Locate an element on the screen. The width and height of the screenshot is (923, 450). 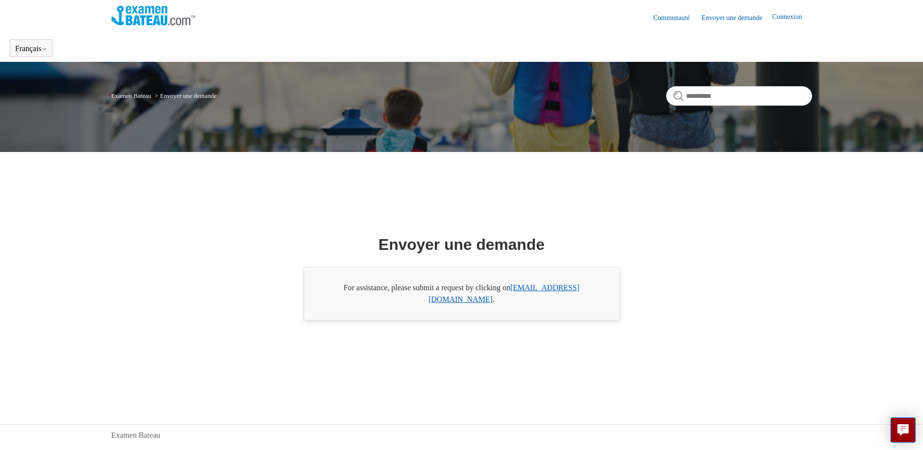
a: Communauté is located at coordinates (676, 18).